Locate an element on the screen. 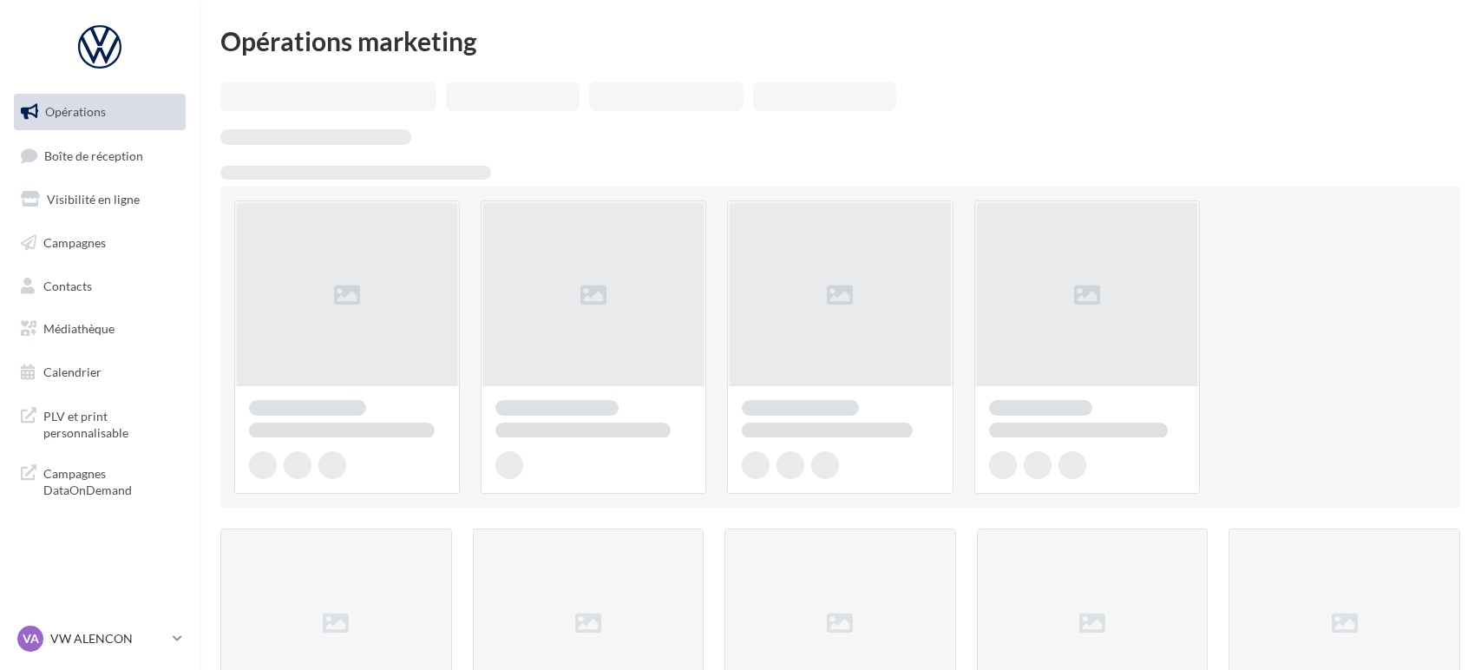 The image size is (1481, 670). span: Boîte de réception is located at coordinates (94, 154).